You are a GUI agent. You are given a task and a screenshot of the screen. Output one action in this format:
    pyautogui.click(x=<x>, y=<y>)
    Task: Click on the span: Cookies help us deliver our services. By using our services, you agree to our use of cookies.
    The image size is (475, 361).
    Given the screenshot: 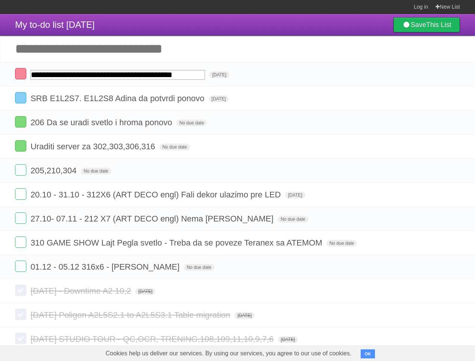 What is the action you would take?
    pyautogui.click(x=229, y=354)
    